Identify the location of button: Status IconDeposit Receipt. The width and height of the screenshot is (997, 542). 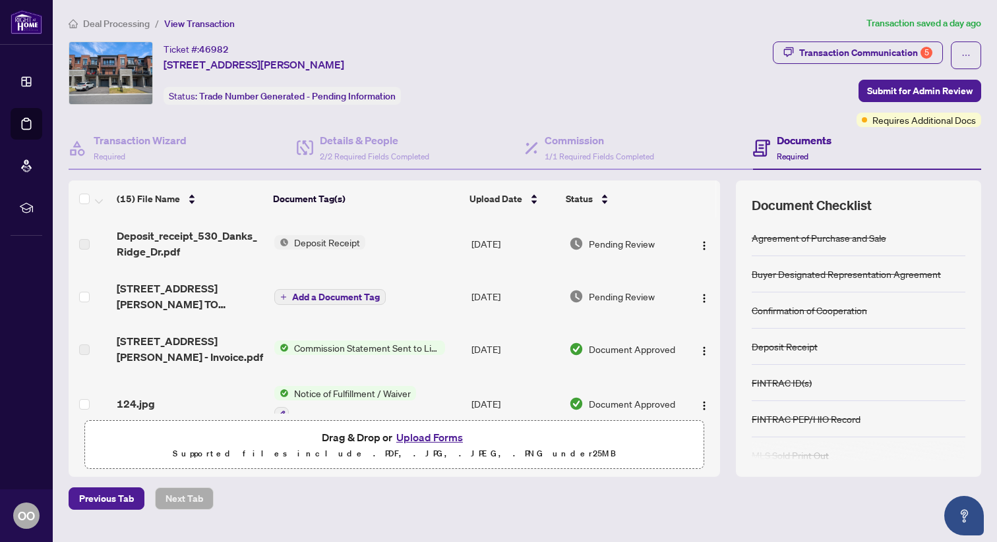
(320, 243).